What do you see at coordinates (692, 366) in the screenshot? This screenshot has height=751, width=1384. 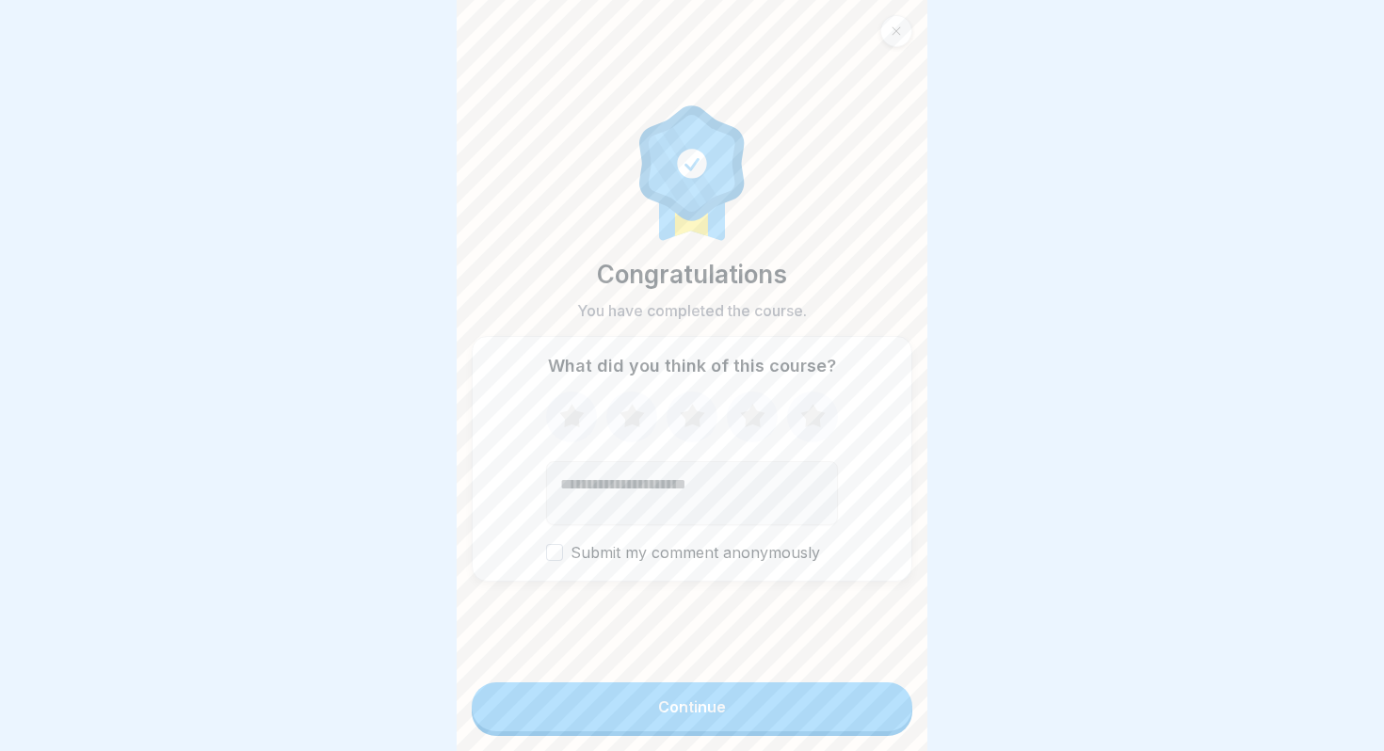 I see `p: What did you think of this course?` at bounding box center [692, 366].